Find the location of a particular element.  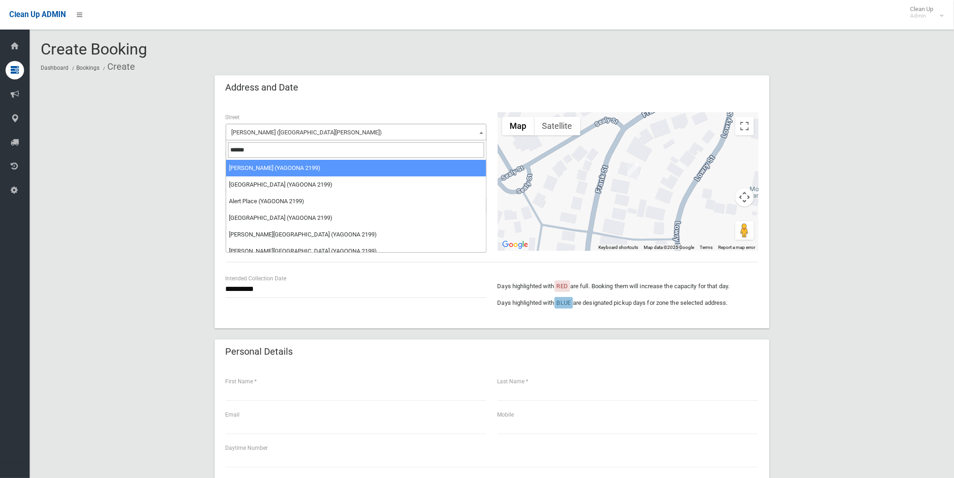

span: Create Booking is located at coordinates (94, 49).